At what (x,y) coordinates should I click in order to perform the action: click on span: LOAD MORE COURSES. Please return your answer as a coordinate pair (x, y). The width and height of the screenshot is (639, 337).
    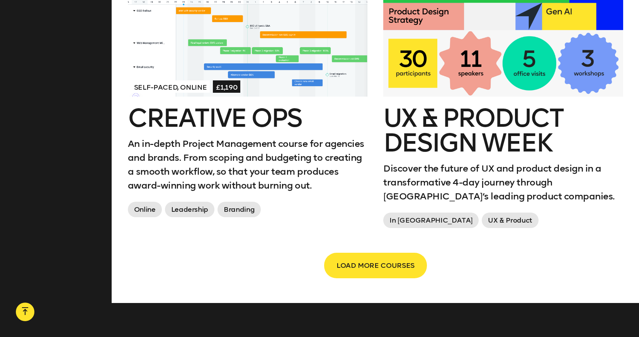
    Looking at the image, I should click on (375, 265).